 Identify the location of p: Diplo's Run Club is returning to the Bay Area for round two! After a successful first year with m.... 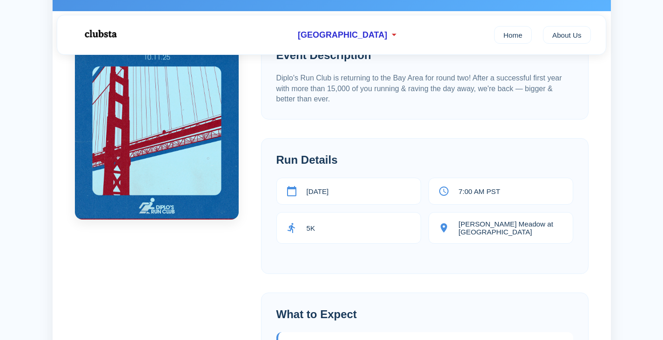
(425, 88).